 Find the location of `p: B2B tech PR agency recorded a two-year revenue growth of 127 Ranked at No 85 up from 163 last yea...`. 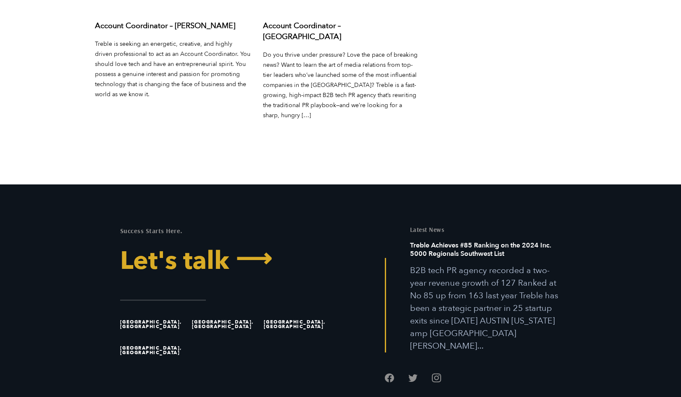

p: B2B tech PR agency recorded a two-year revenue growth of 127 Ranked at No 85 up from 163 last yea... is located at coordinates (486, 308).